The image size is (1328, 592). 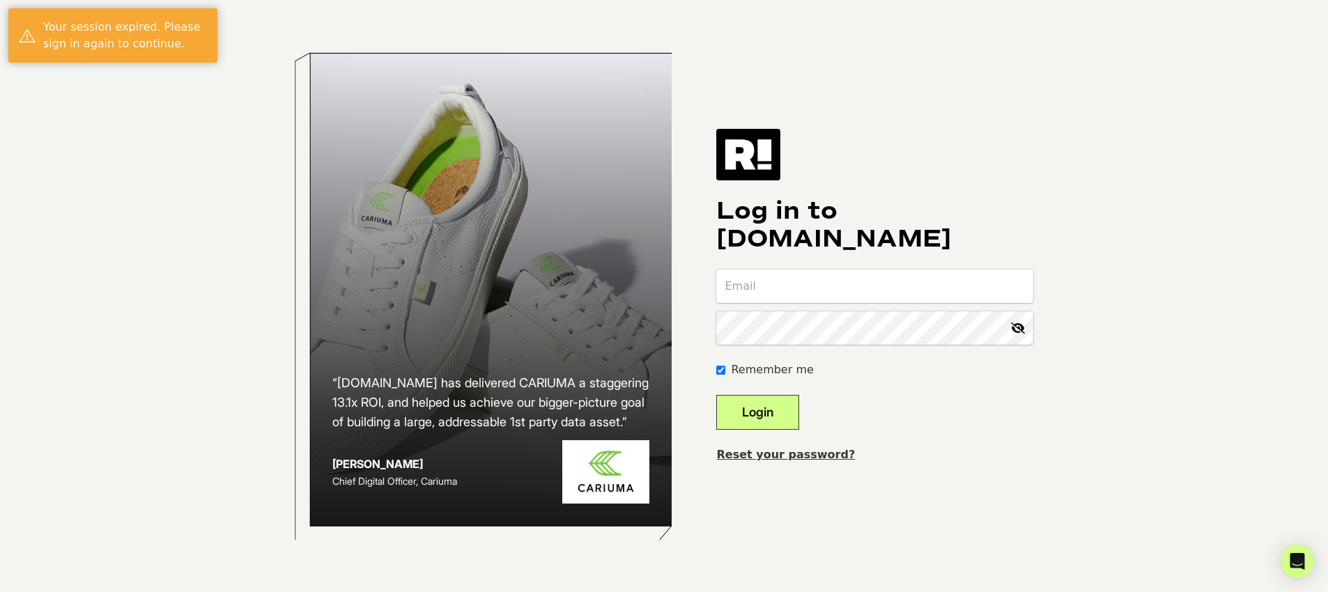 What do you see at coordinates (1297, 561) in the screenshot?
I see `div: Open Intercom Messenger` at bounding box center [1297, 561].